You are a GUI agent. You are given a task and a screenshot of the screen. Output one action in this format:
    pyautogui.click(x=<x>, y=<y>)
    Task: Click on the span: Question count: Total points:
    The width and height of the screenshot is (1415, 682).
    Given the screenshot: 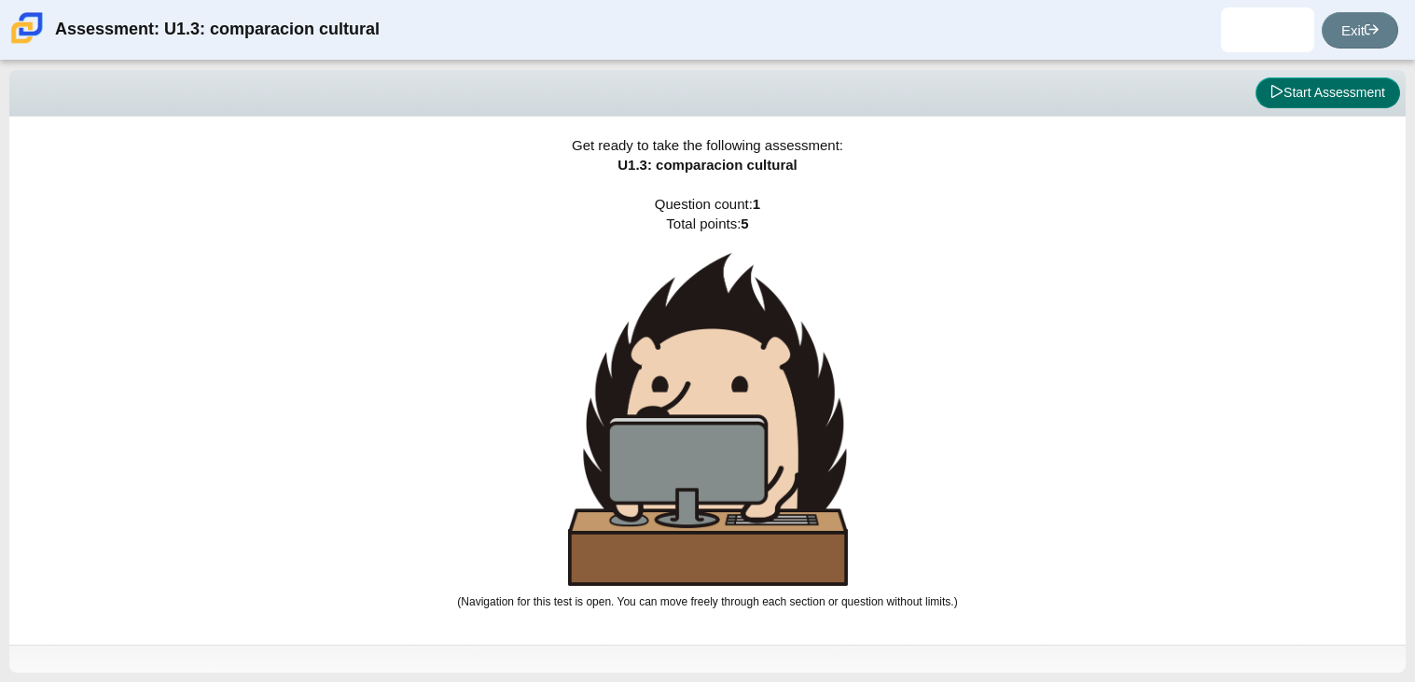 What is the action you would take?
    pyautogui.click(x=707, y=402)
    